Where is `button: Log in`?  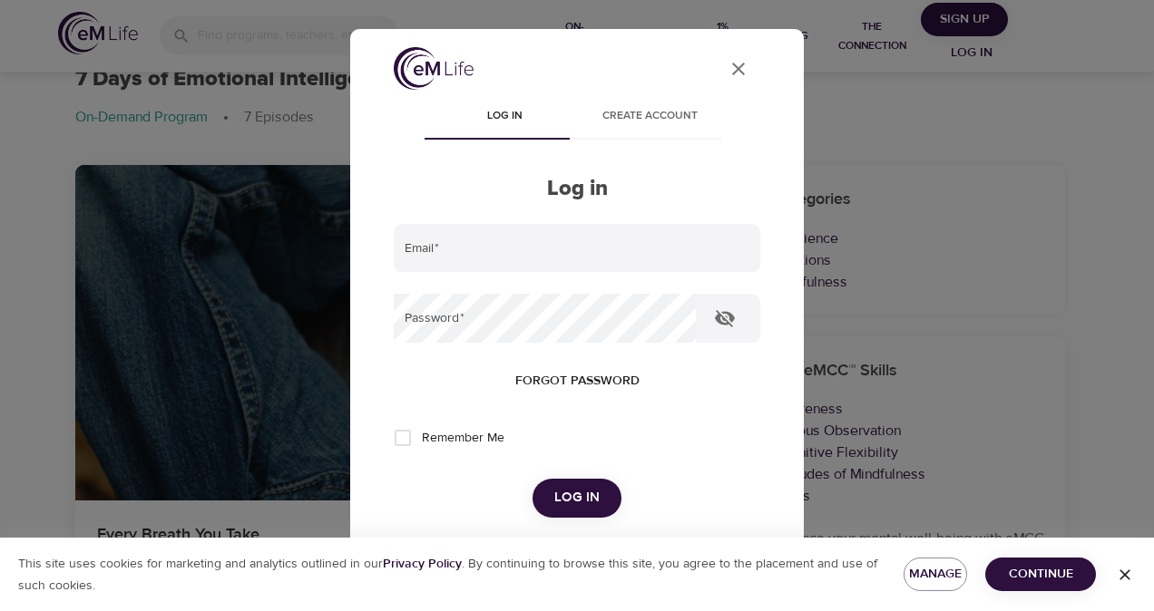 button: Log in is located at coordinates (577, 498).